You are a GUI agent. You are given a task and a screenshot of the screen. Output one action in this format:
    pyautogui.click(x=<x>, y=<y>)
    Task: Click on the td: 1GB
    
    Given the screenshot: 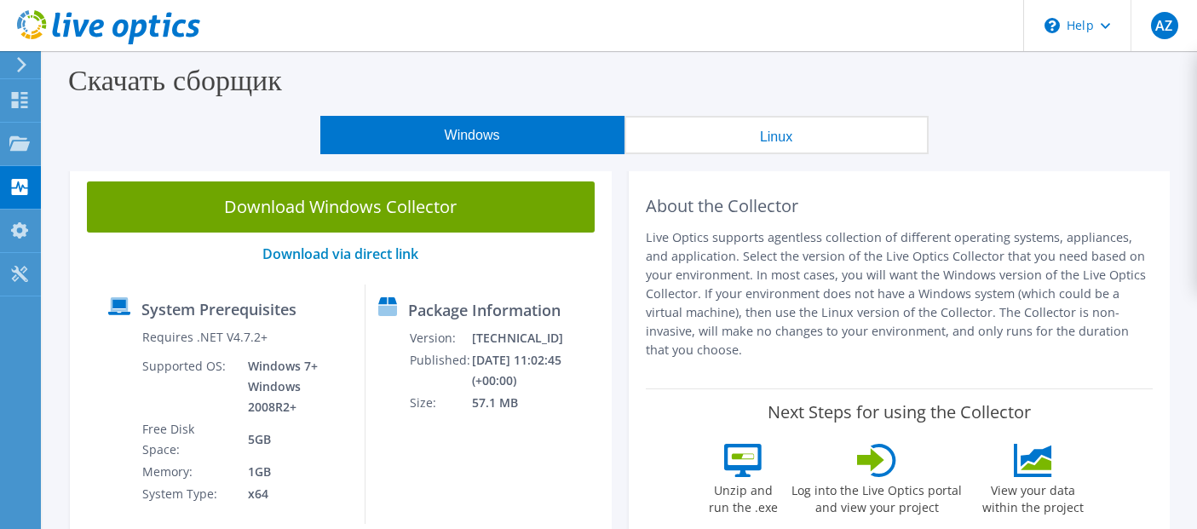 What is the action you would take?
    pyautogui.click(x=293, y=472)
    